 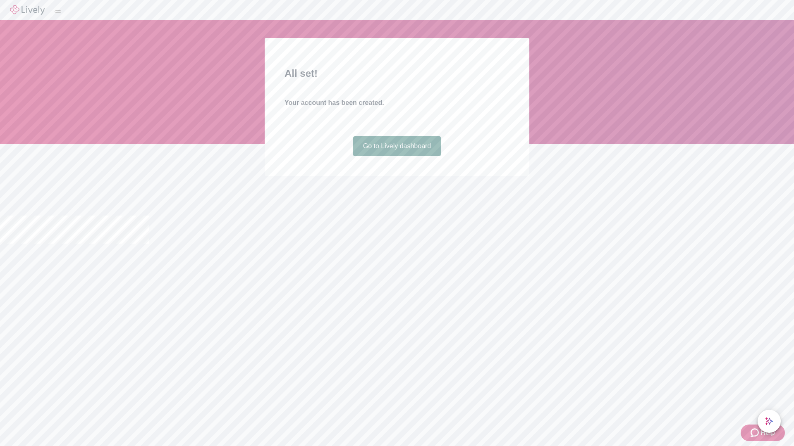 What do you see at coordinates (58, 12) in the screenshot?
I see `button: Log out` at bounding box center [58, 12].